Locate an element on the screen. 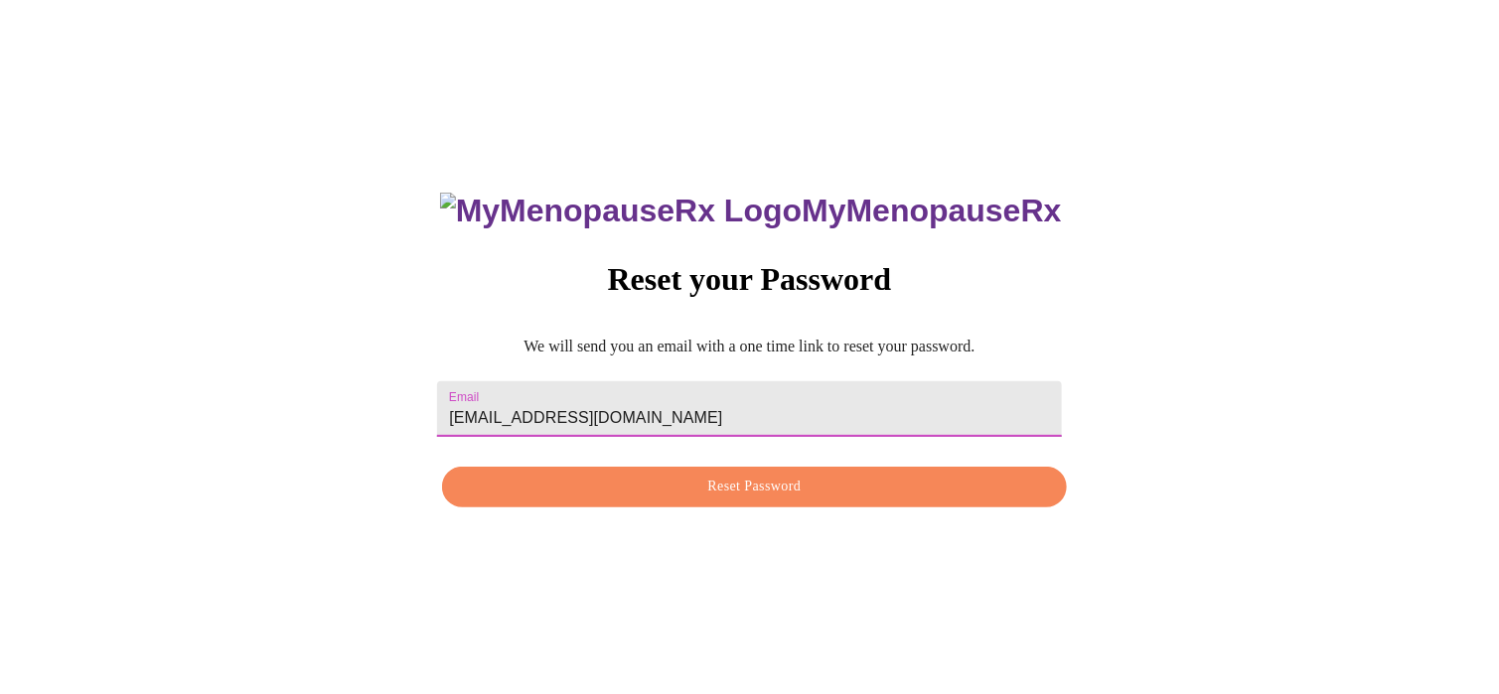 This screenshot has width=1499, height=694. span: Reset Password is located at coordinates (754, 487).